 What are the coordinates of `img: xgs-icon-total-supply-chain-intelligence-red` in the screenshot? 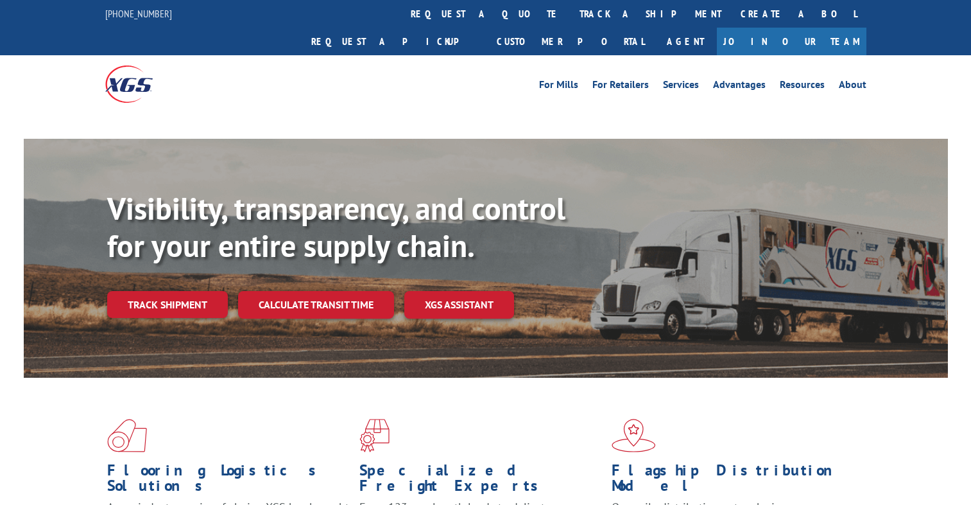 It's located at (127, 435).